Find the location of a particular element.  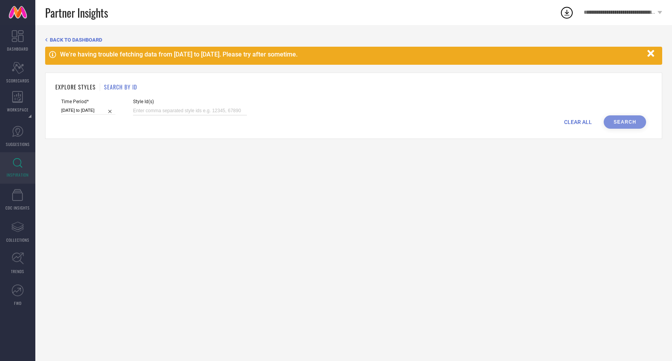

span: COLLECTIONS is located at coordinates (18, 240).